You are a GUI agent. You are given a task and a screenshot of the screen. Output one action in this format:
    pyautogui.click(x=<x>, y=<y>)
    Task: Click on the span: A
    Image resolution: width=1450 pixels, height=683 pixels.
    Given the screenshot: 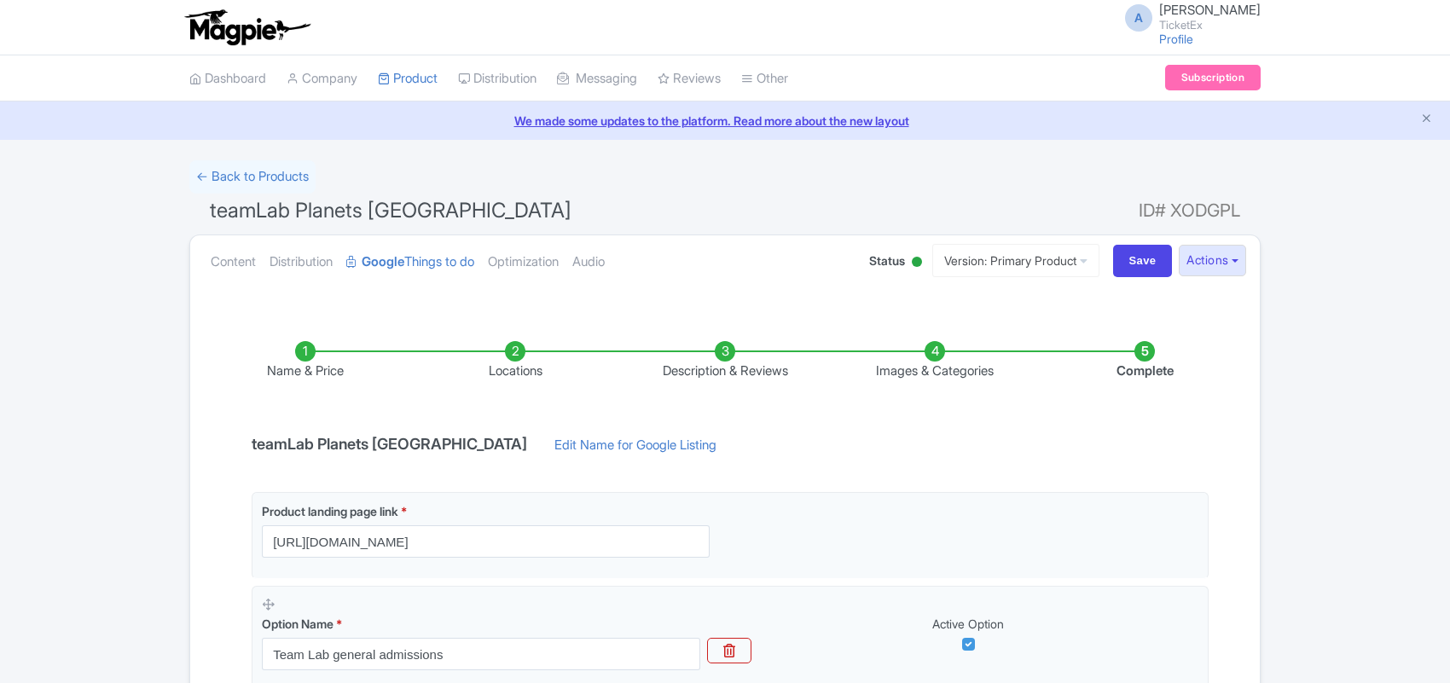 What is the action you would take?
    pyautogui.click(x=1138, y=18)
    